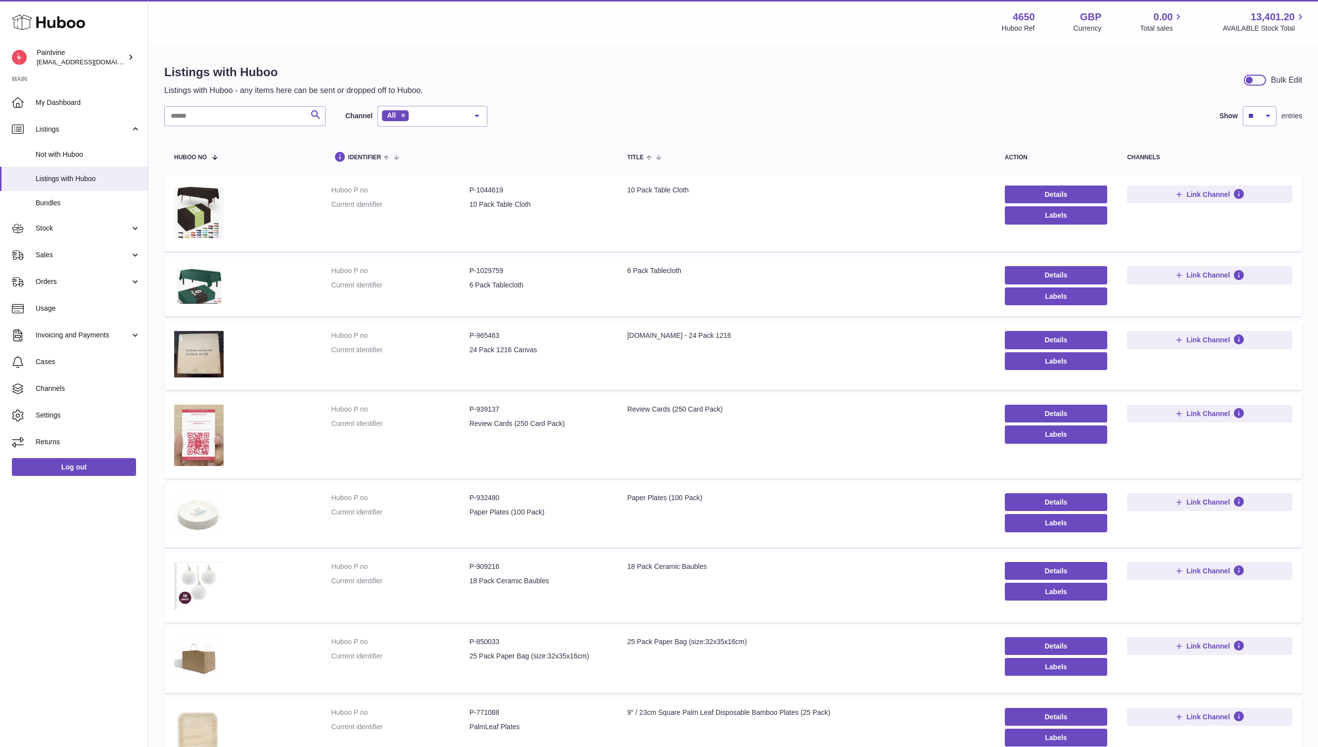  Describe the element at coordinates (538, 190) in the screenshot. I see `dd: P-1044619` at that location.